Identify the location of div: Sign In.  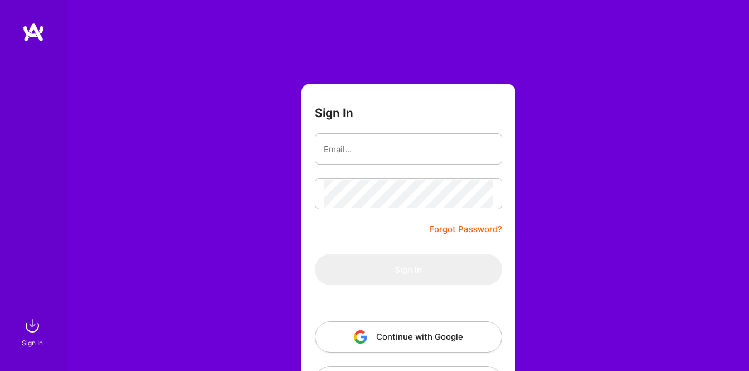
(32, 342).